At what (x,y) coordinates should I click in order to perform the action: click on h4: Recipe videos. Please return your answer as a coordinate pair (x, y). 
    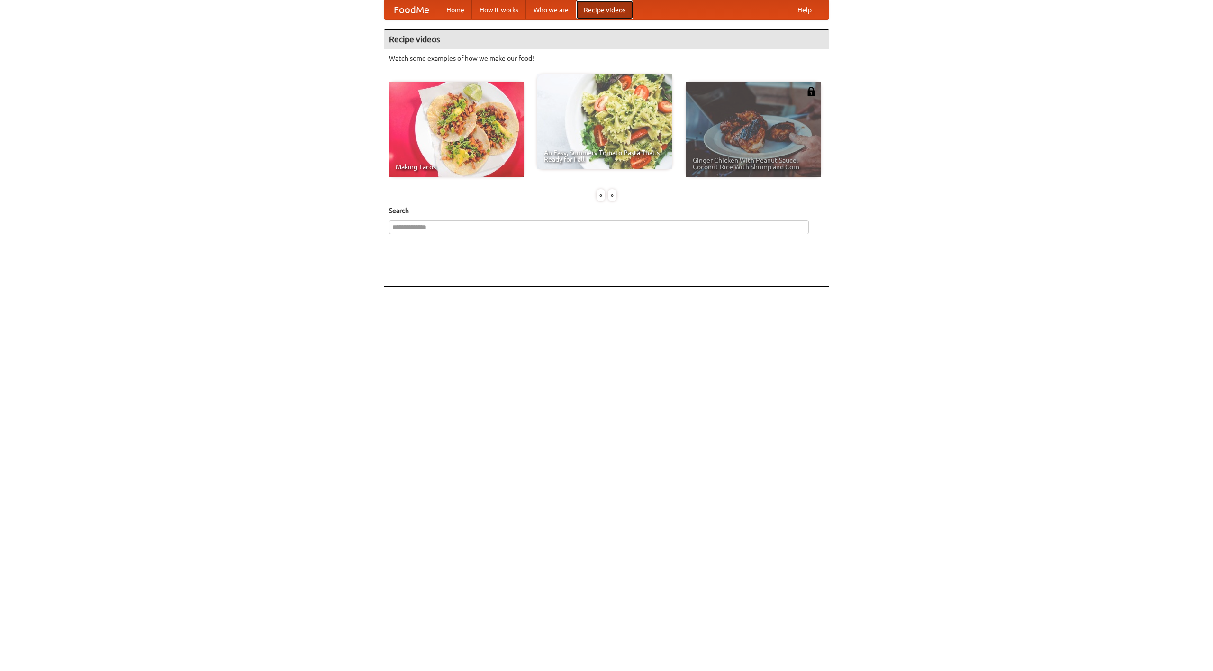
    Looking at the image, I should click on (607, 39).